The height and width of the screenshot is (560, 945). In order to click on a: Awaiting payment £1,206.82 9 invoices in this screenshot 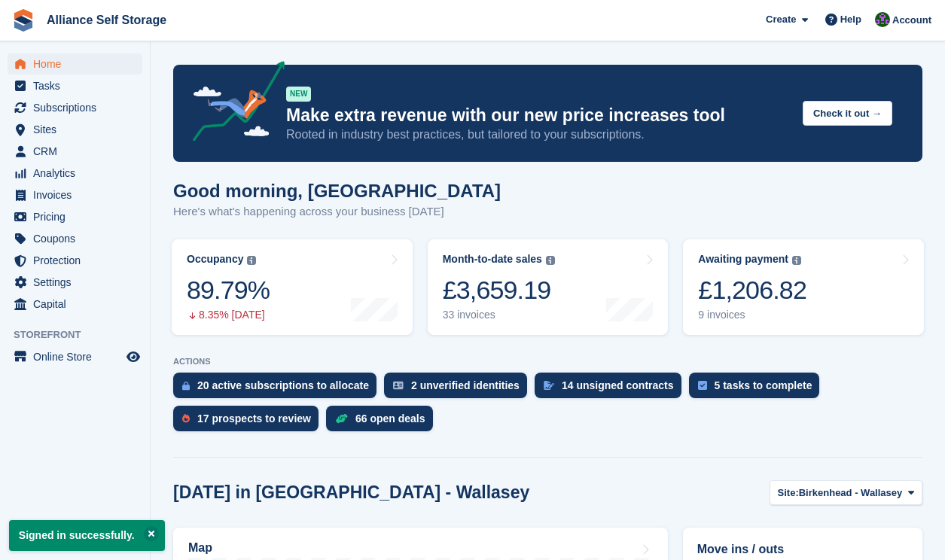, I will do `click(803, 287)`.